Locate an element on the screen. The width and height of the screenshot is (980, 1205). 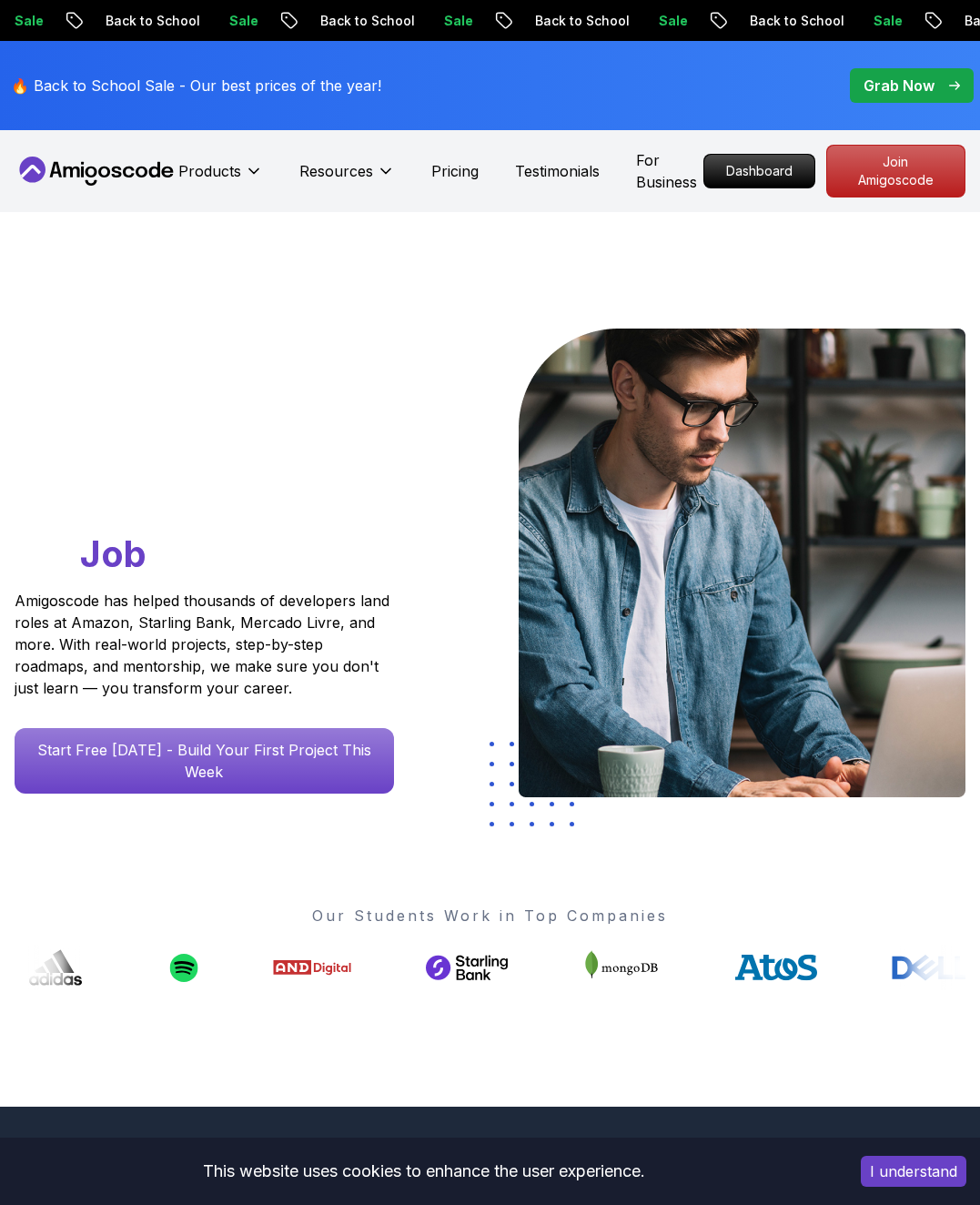
p: Pricing is located at coordinates (455, 172).